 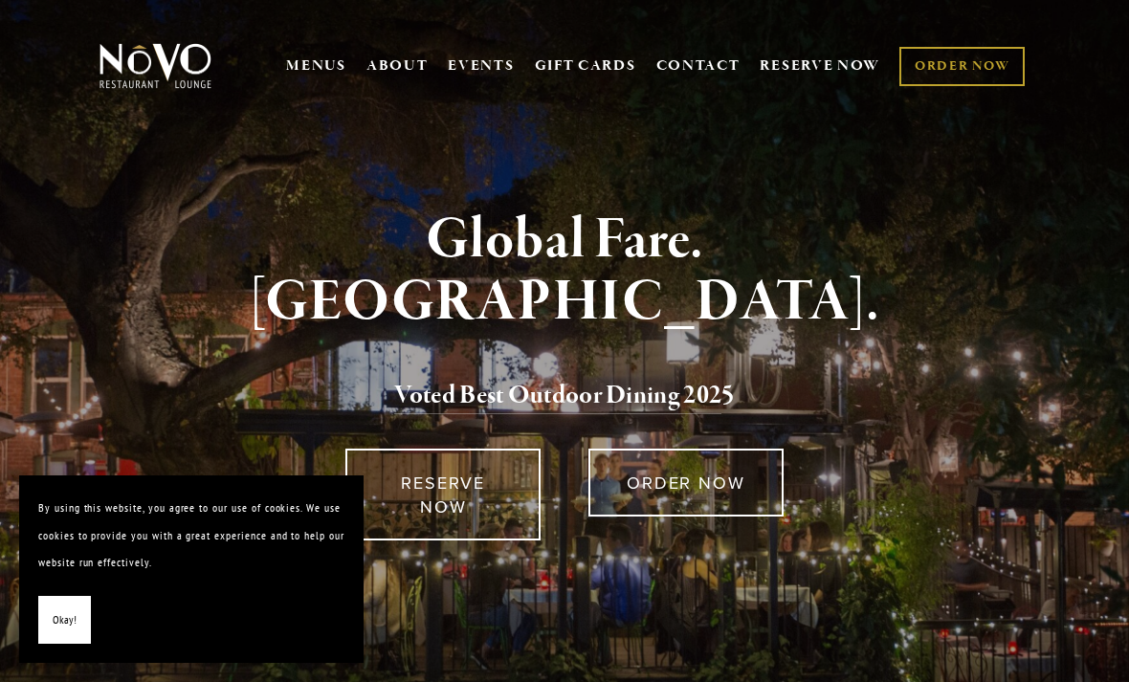 I want to click on span: Okay!, so click(x=64, y=620).